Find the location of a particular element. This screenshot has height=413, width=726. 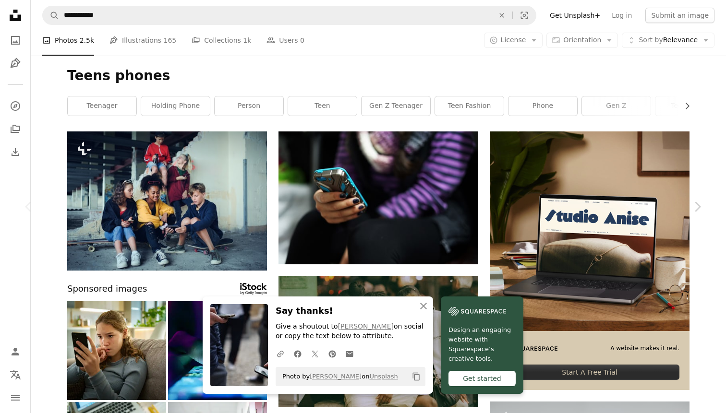

img: Three people sitting together looking at a phone. is located at coordinates (378, 342).